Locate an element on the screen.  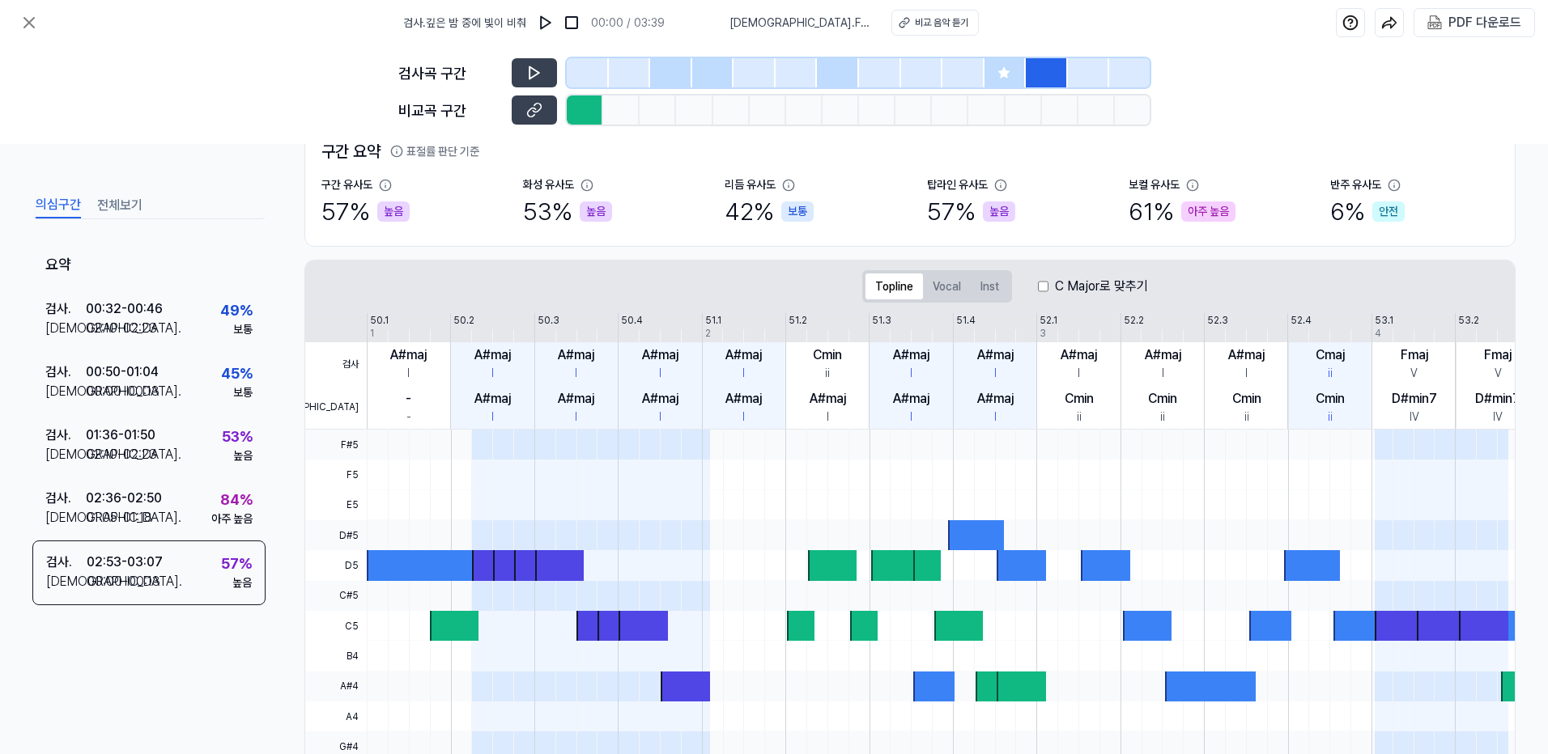
div: 57 % is located at coordinates (971, 211).